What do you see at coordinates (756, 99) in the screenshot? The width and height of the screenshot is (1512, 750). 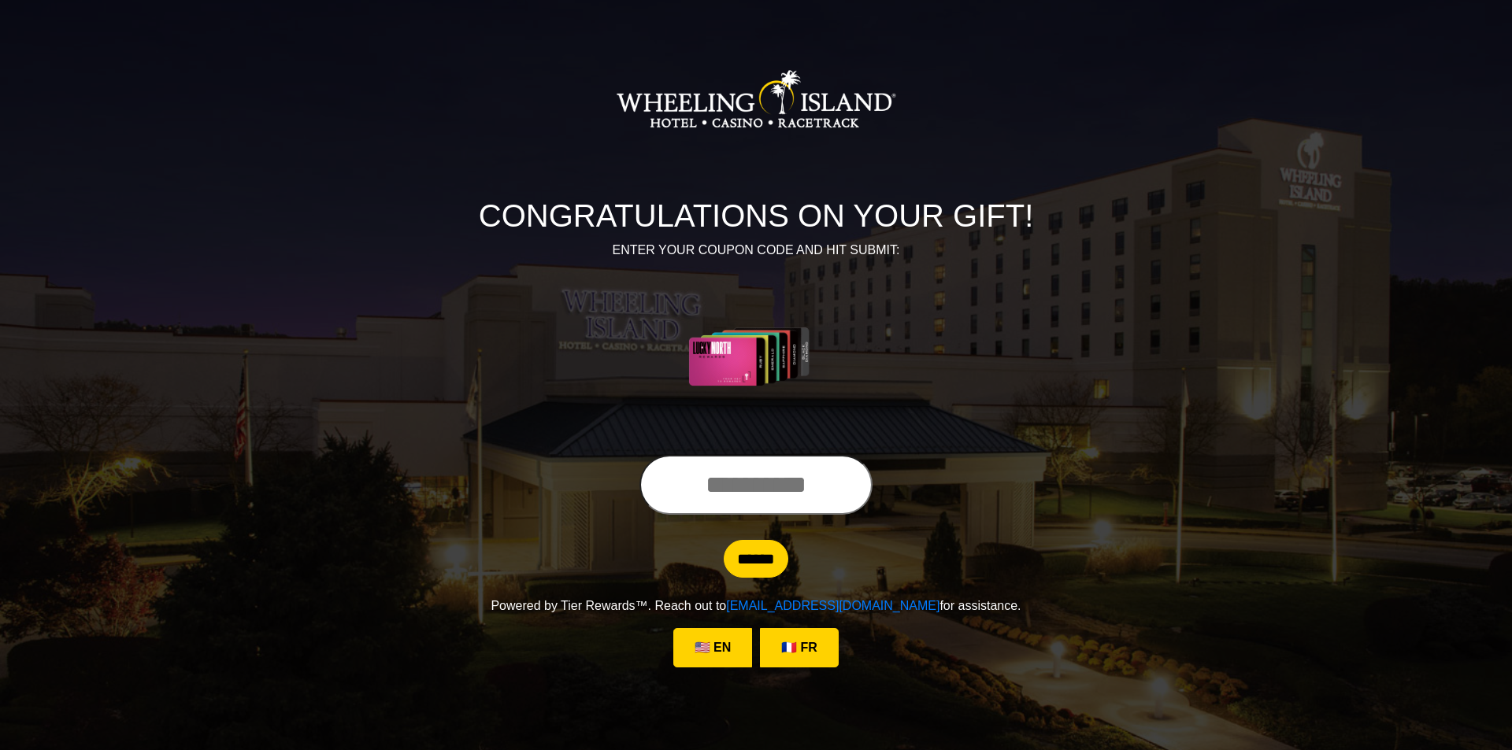 I see `img: Logo` at bounding box center [756, 99].